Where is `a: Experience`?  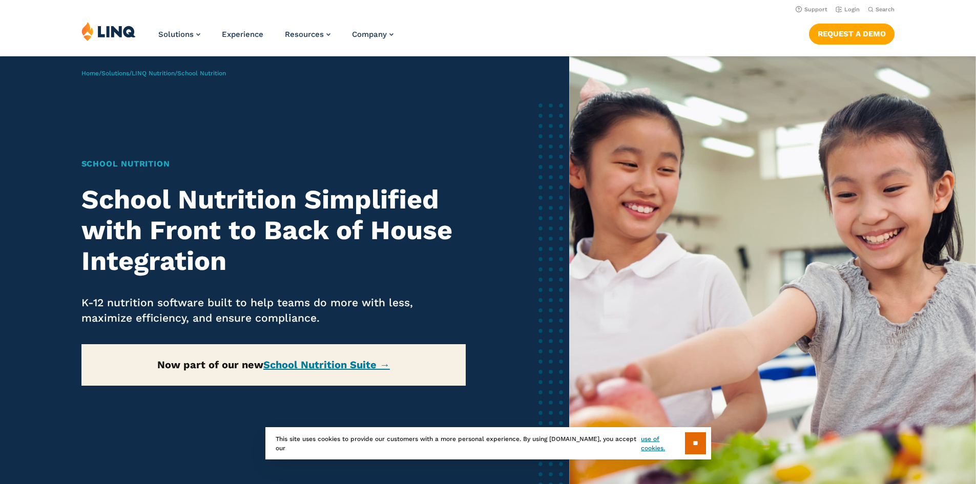 a: Experience is located at coordinates (242, 34).